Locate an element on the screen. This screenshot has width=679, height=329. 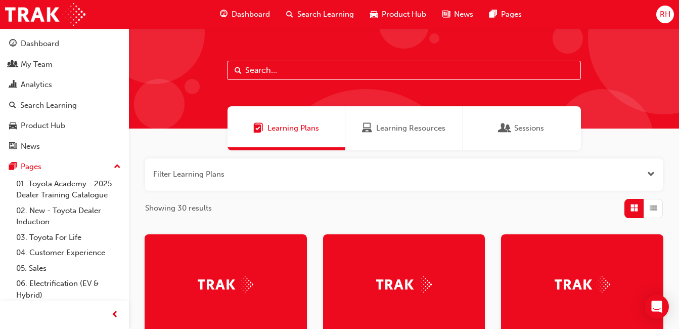
div: Dashboard is located at coordinates (40, 43).